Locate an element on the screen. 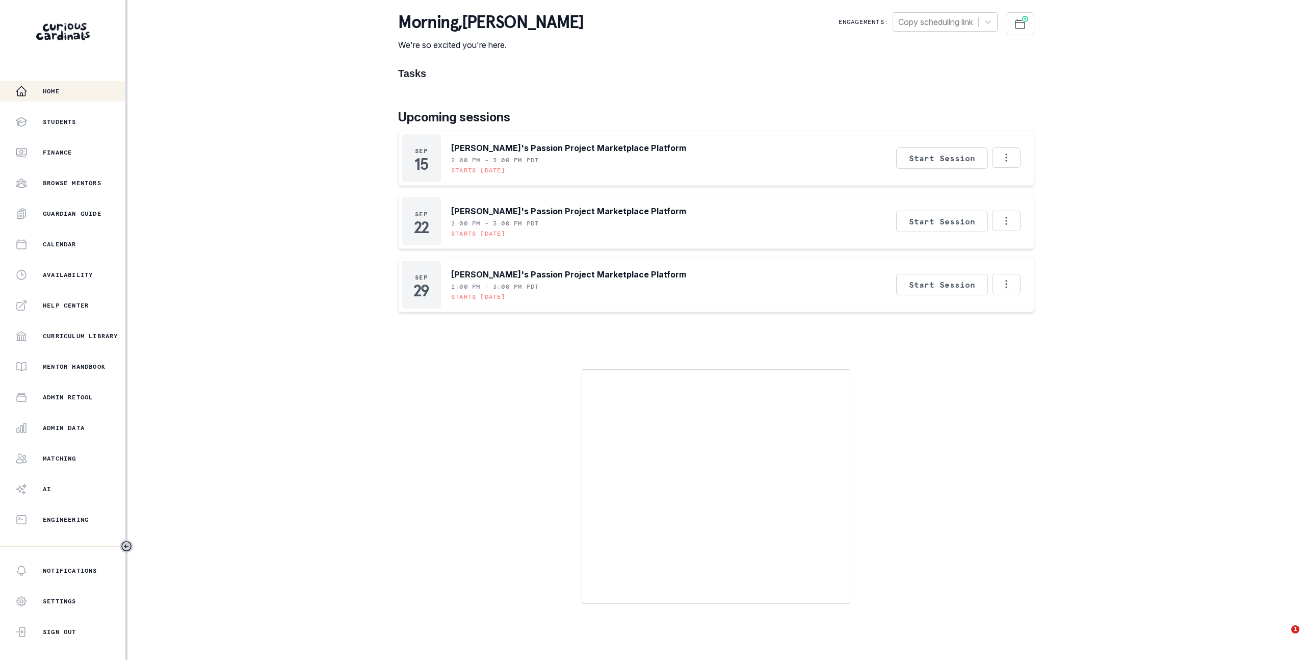 The image size is (1305, 660). img: Curious Cardinals Logo is located at coordinates (63, 32).